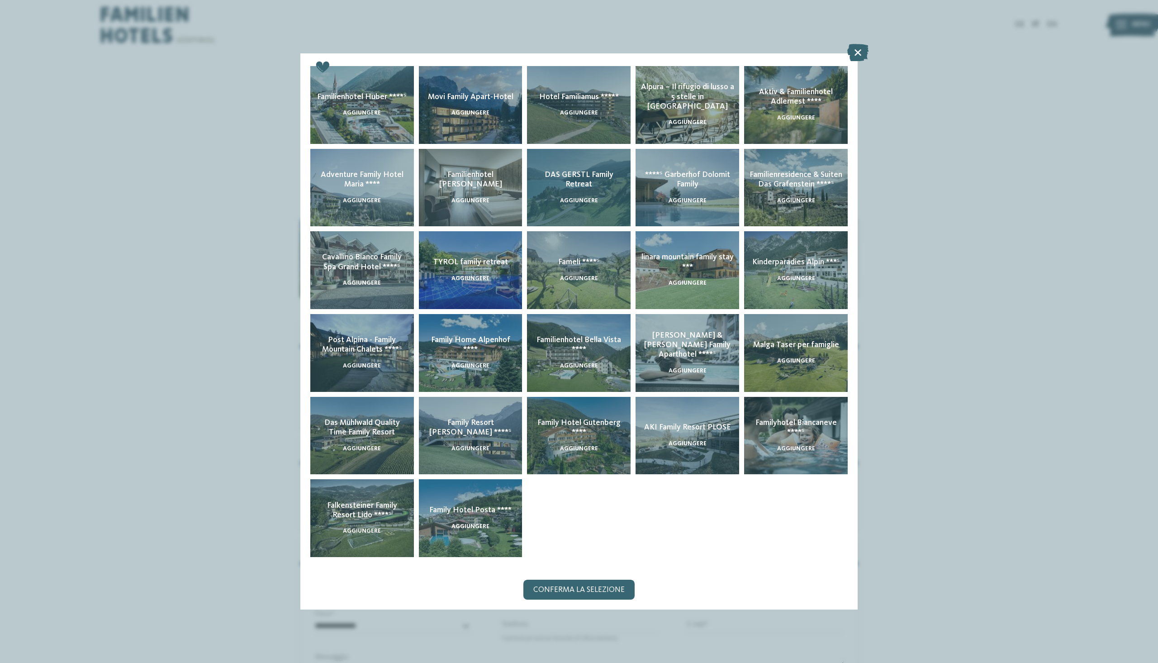  What do you see at coordinates (688, 427) in the screenshot?
I see `span: AKI Family Resort PLOSE` at bounding box center [688, 427].